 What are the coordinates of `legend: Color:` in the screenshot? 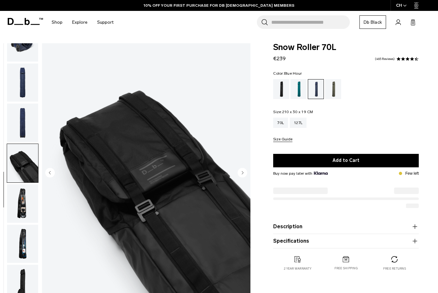 It's located at (287, 73).